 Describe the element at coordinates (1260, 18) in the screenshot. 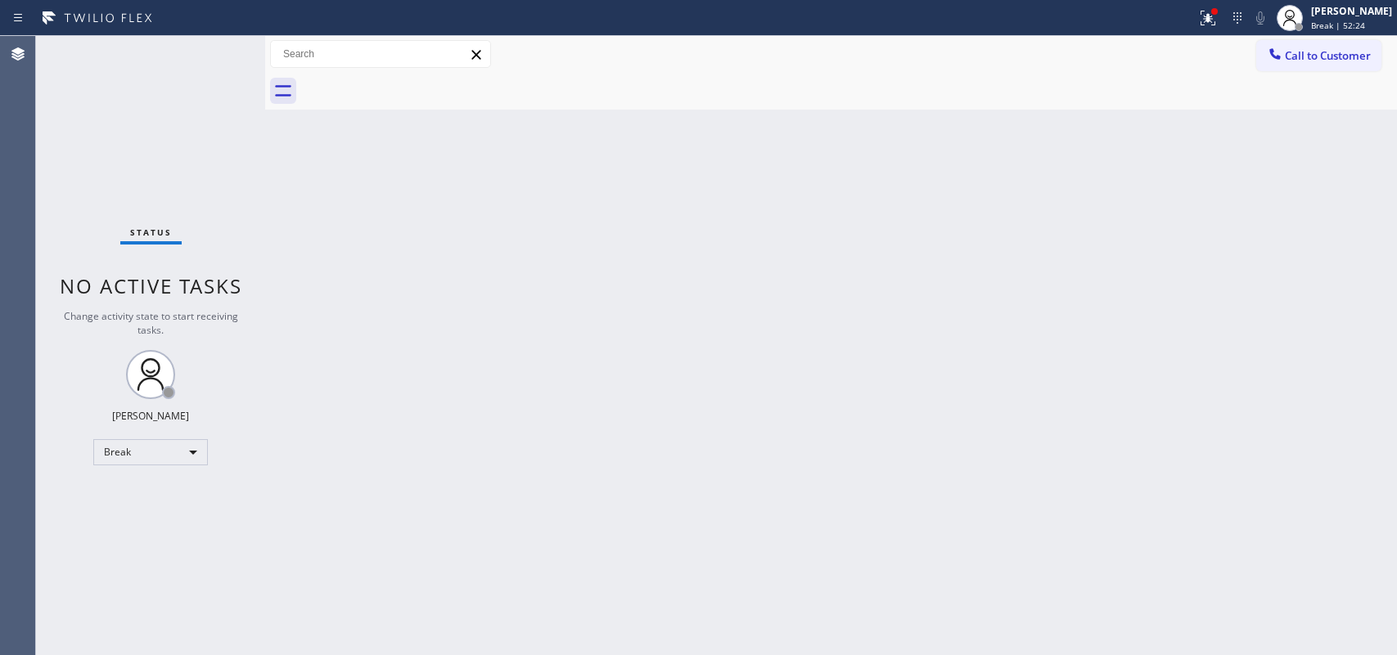

I see `button: Mute` at that location.